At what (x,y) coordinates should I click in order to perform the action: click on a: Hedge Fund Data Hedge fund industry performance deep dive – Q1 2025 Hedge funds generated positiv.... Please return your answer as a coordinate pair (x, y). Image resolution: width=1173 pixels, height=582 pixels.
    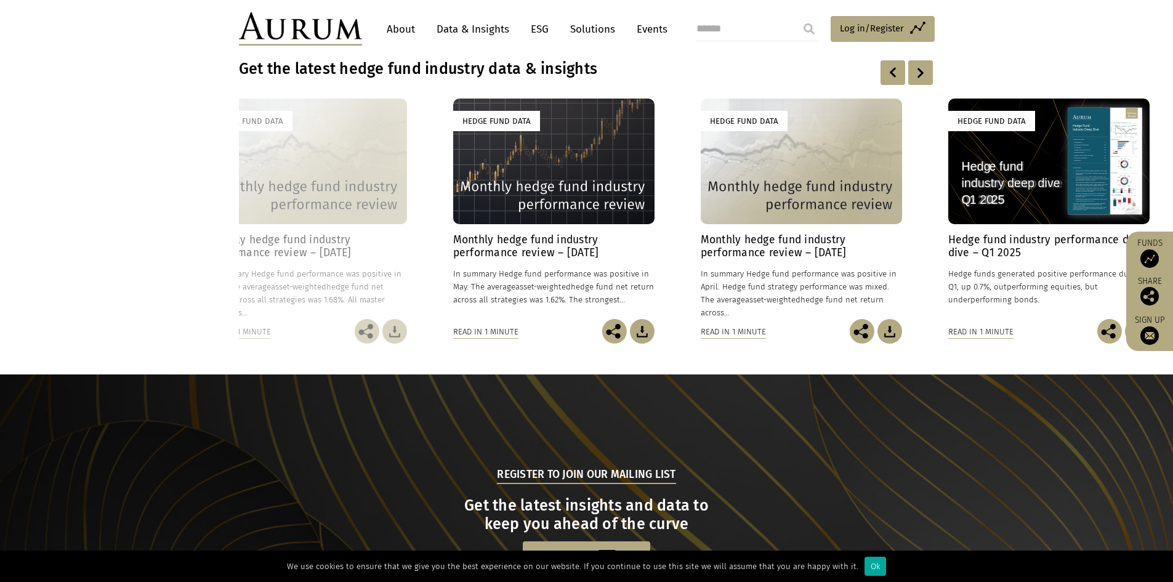
    Looking at the image, I should click on (1049, 209).